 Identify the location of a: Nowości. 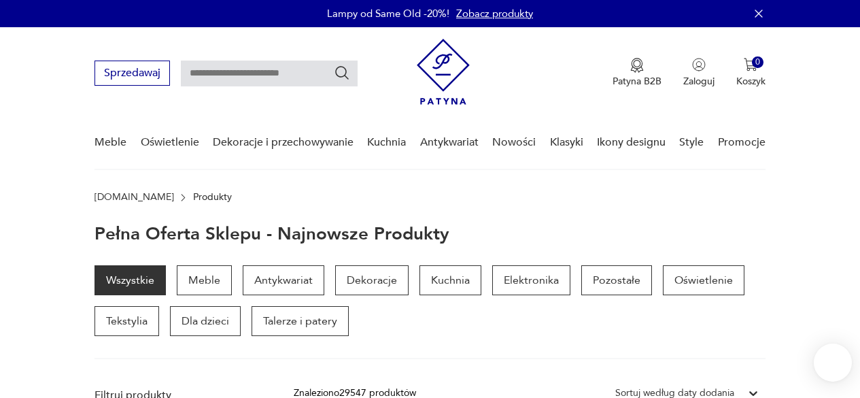
(514, 142).